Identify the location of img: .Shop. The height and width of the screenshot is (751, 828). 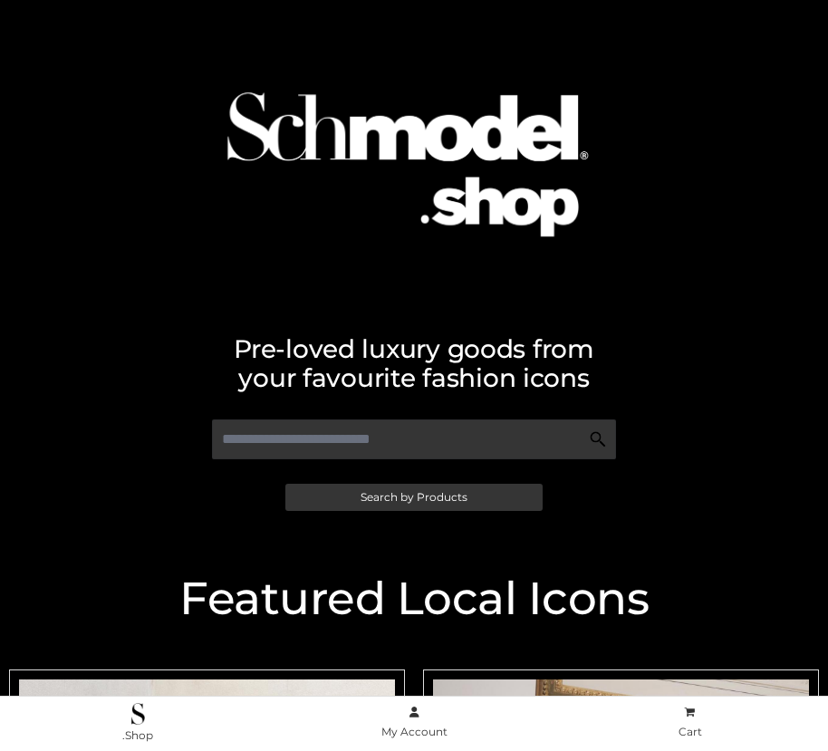
(138, 714).